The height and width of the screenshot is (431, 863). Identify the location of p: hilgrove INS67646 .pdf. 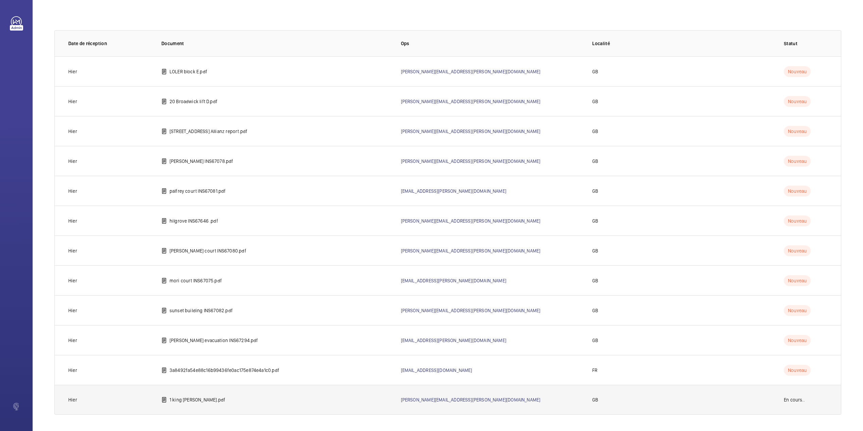
(194, 221).